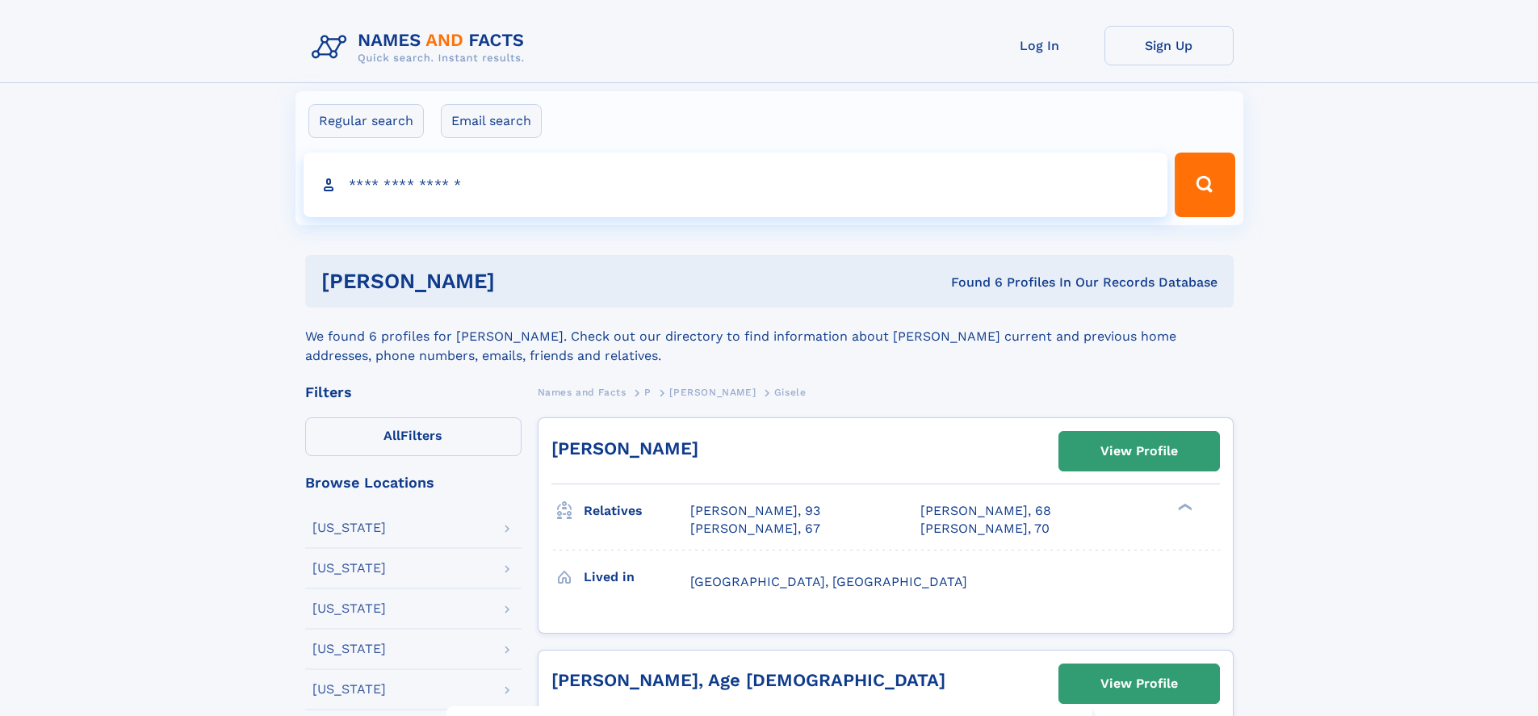  Describe the element at coordinates (421, 48) in the screenshot. I see `img: Logo Names and Facts` at that location.